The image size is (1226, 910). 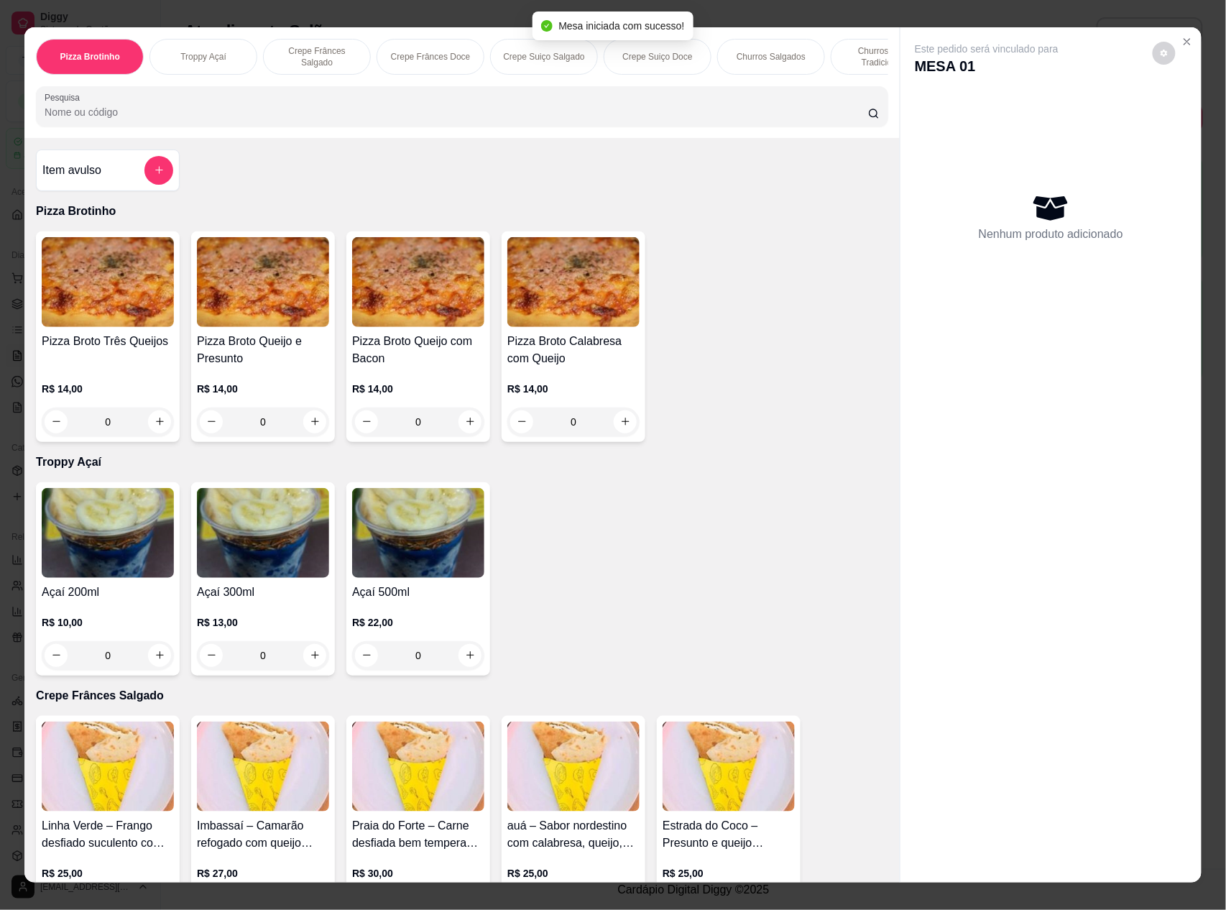 What do you see at coordinates (543, 57) in the screenshot?
I see `p: Crepe Suiço Salgado` at bounding box center [543, 57].